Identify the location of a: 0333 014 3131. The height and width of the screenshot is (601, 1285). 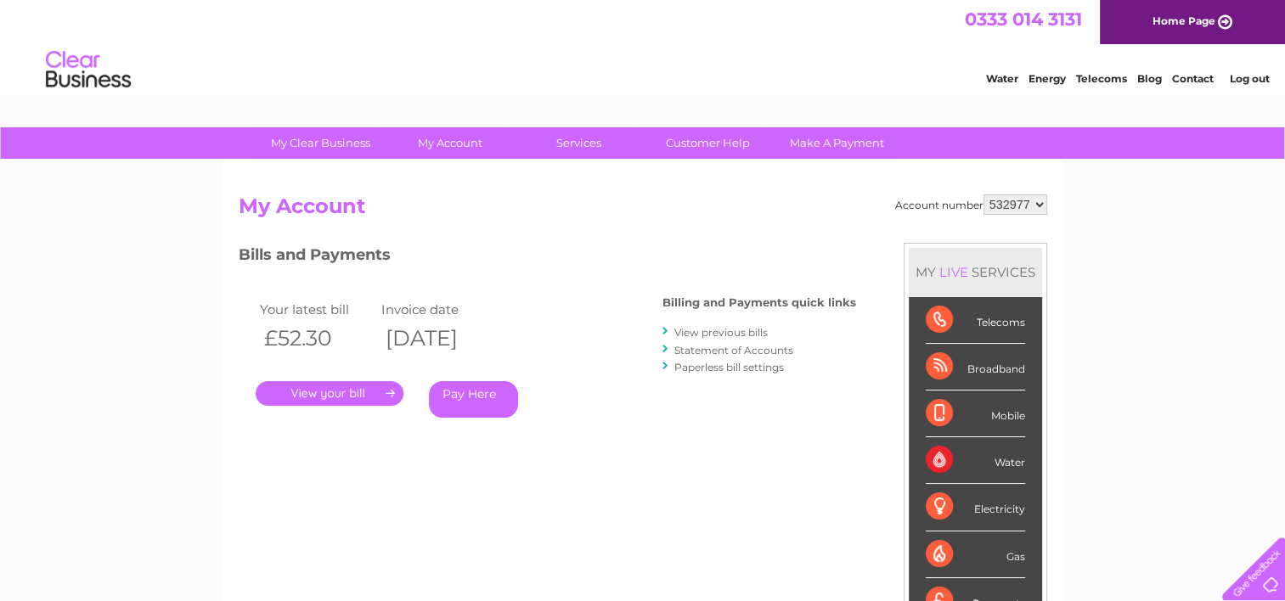
(1024, 19).